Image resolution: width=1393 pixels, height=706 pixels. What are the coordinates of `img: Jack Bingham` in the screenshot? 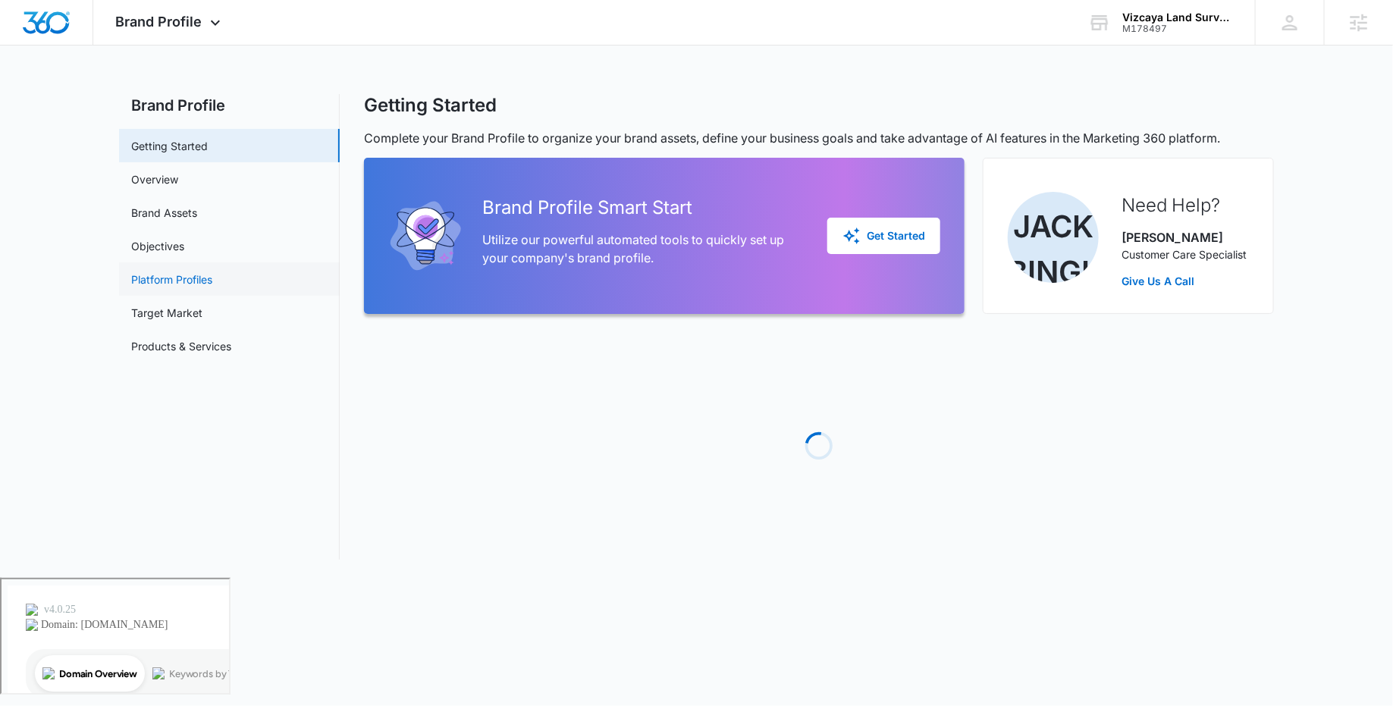 It's located at (1053, 237).